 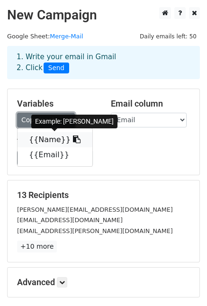 I want to click on h5: Advanced, so click(x=103, y=282).